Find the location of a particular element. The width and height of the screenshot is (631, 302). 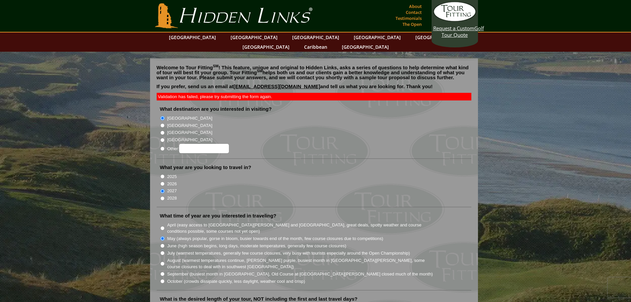

label: Other: is located at coordinates (198, 148).